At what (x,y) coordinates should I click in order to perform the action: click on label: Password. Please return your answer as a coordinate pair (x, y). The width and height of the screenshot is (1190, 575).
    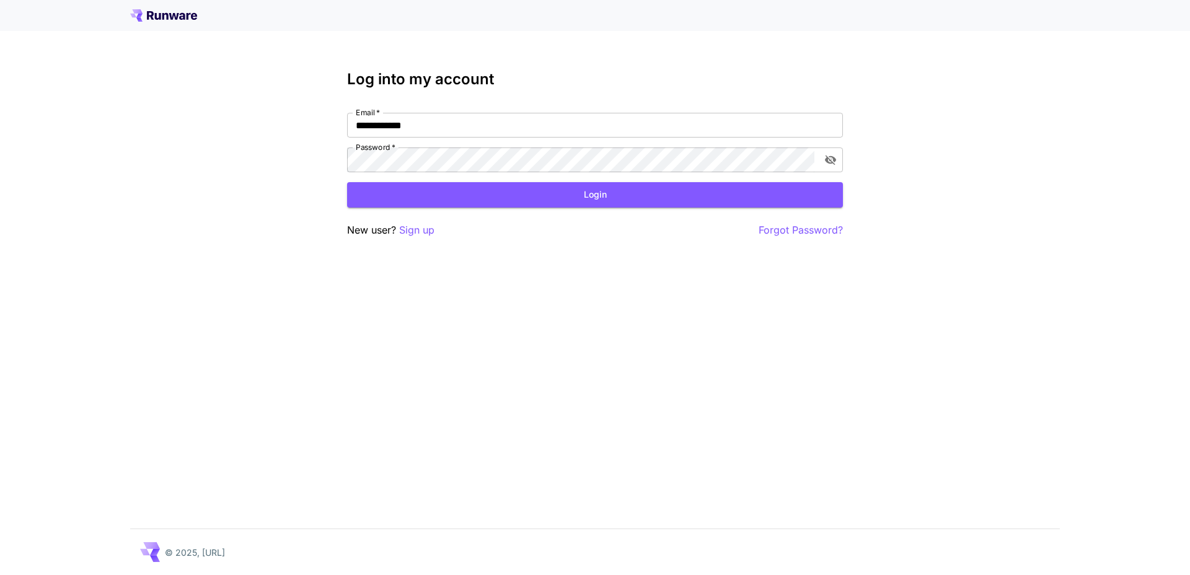
    Looking at the image, I should click on (376, 147).